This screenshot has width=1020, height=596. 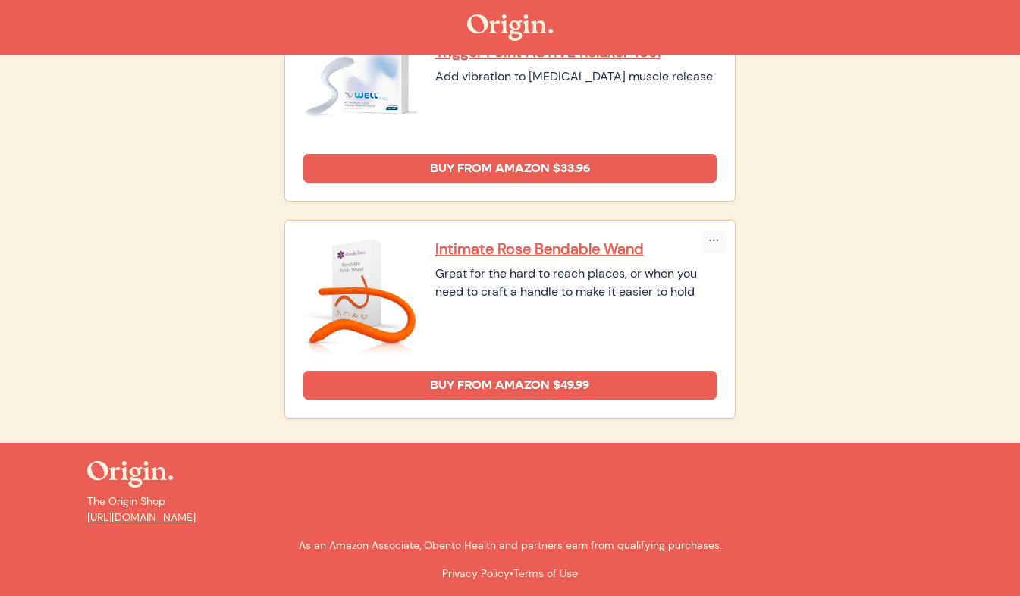 What do you see at coordinates (545, 573) in the screenshot?
I see `a: Terms of Use` at bounding box center [545, 573].